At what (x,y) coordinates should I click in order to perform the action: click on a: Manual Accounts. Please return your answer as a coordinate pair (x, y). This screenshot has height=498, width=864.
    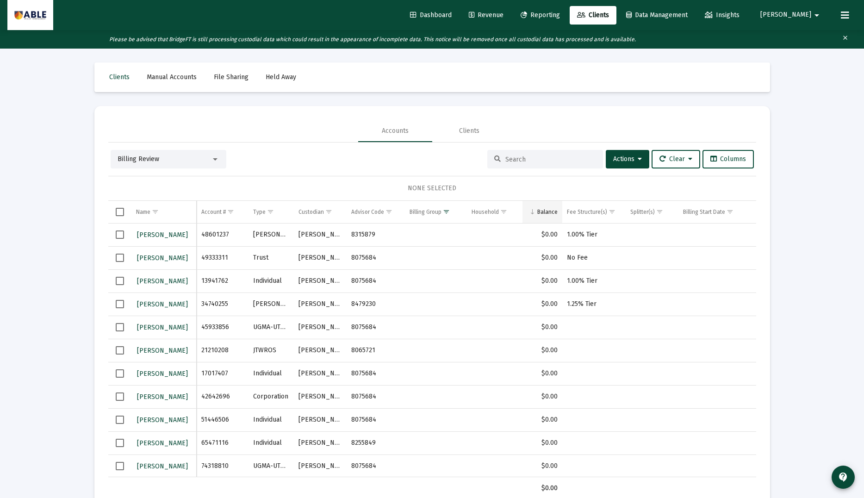
    Looking at the image, I should click on (172, 77).